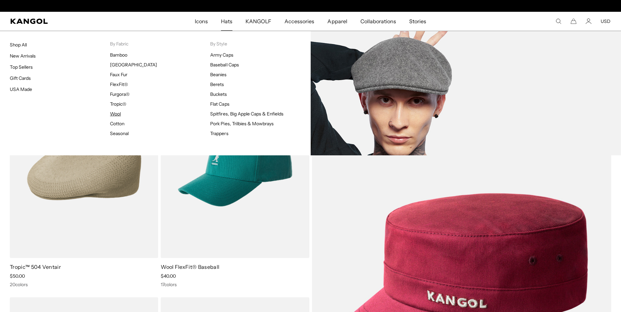 The width and height of the screenshot is (621, 312). What do you see at coordinates (418, 21) in the screenshot?
I see `span: Stories` at bounding box center [418, 21].